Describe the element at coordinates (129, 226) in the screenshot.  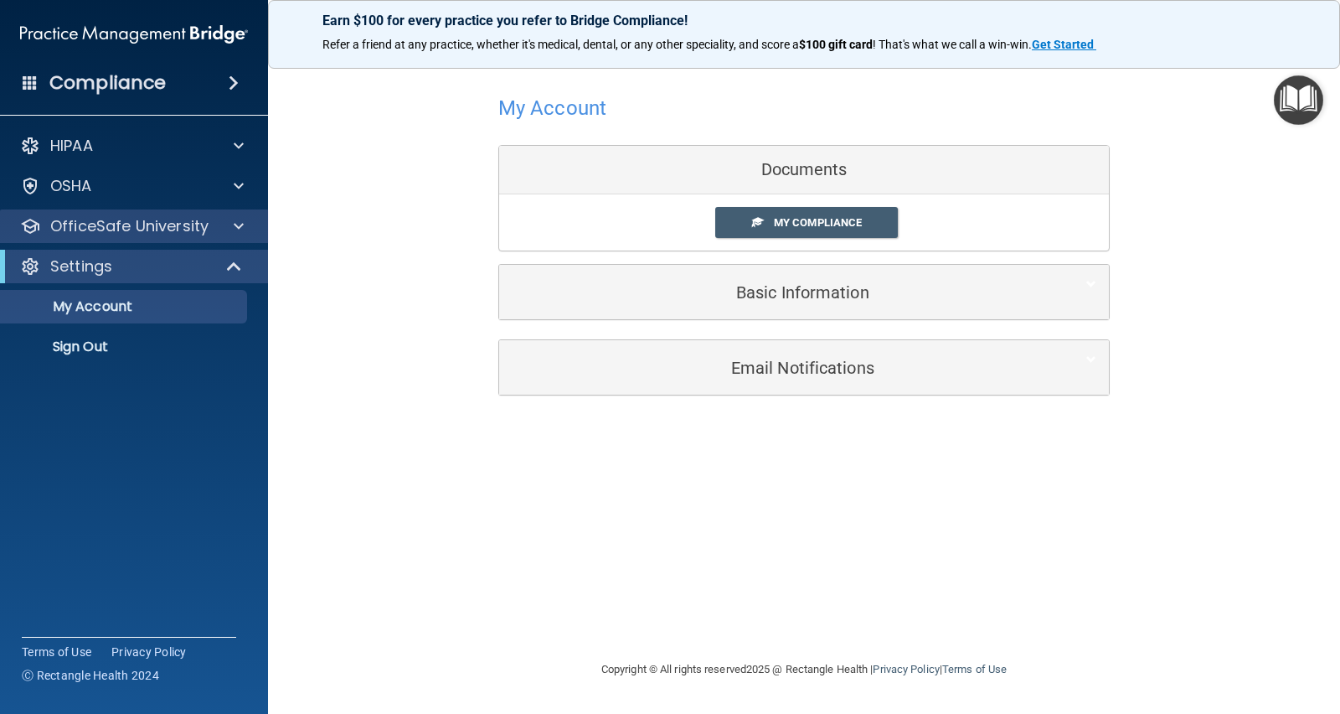
I see `p: OfficeSafe University` at that location.